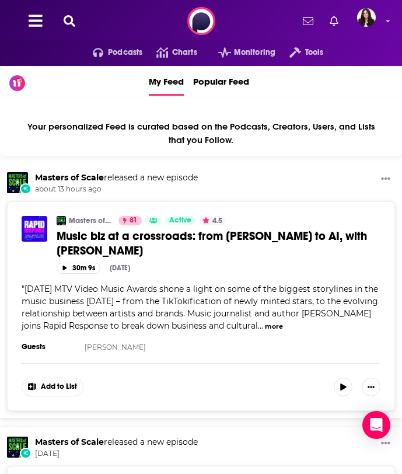 Image resolution: width=402 pixels, height=474 pixels. Describe the element at coordinates (130, 220) in the screenshot. I see `a: 81` at that location.